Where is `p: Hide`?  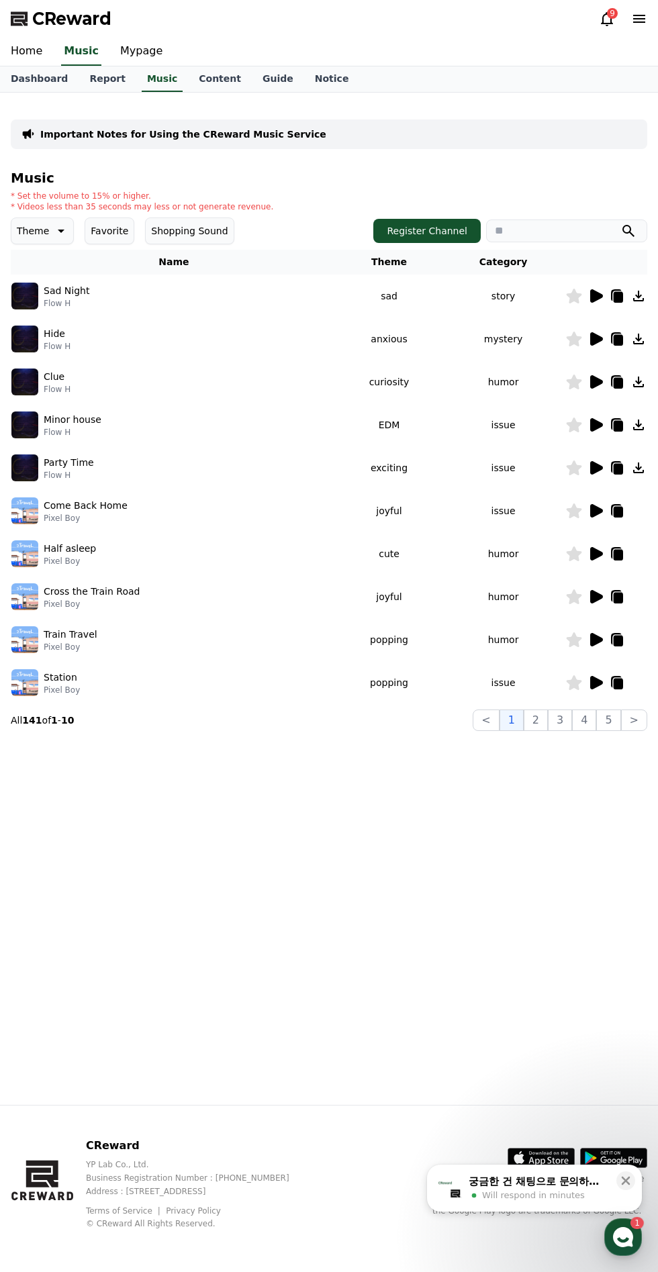 p: Hide is located at coordinates (54, 334).